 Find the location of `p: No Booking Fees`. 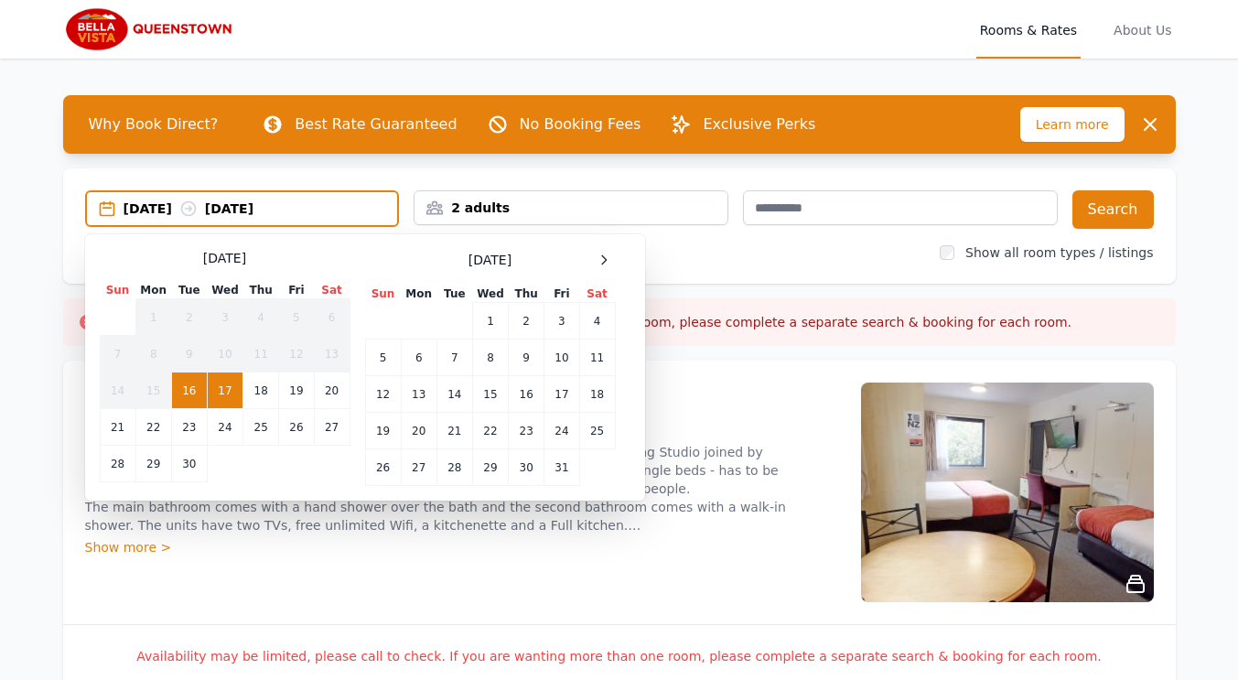

p: No Booking Fees is located at coordinates (580, 124).